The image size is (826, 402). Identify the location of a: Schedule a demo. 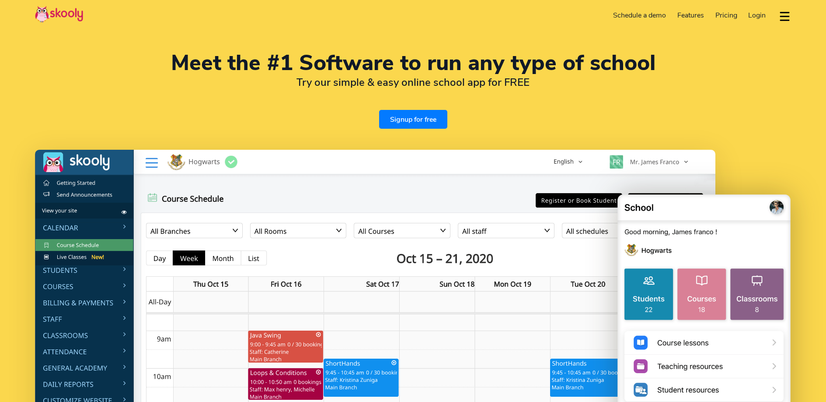
(640, 15).